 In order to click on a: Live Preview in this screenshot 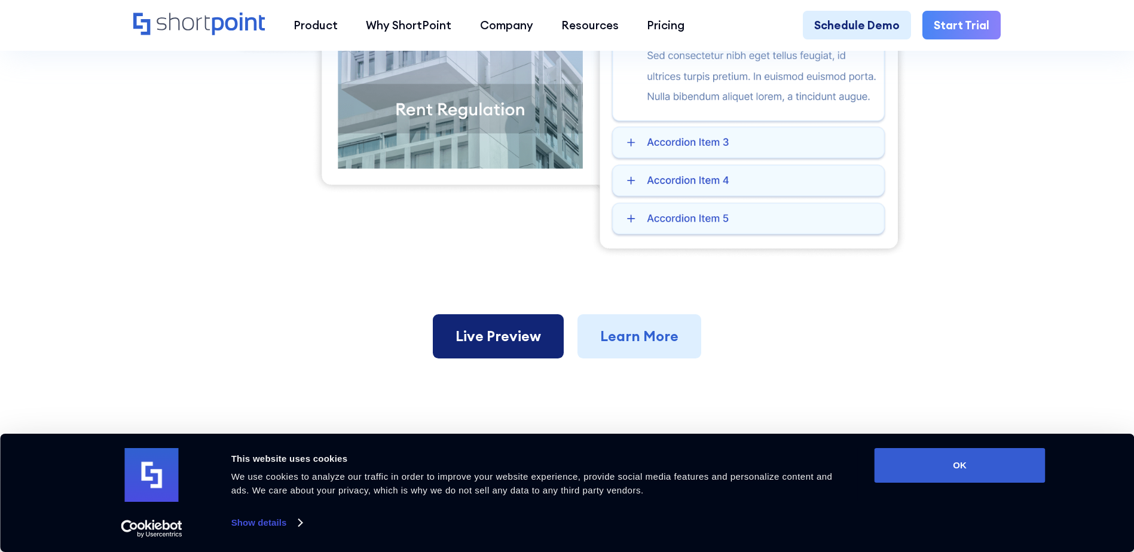, I will do `click(498, 337)`.